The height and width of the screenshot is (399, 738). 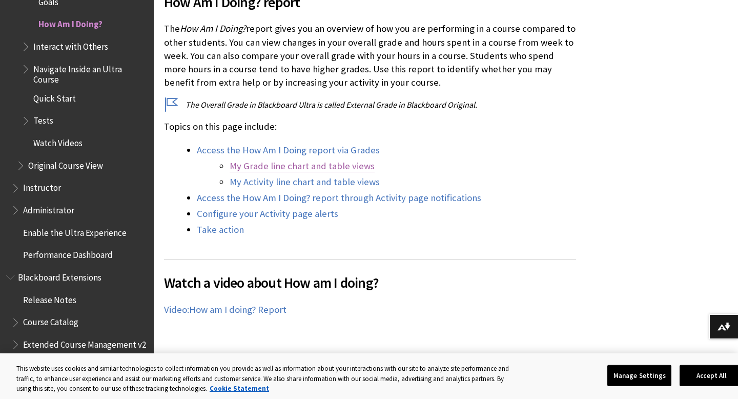 I want to click on button: Manage Settings, so click(x=639, y=375).